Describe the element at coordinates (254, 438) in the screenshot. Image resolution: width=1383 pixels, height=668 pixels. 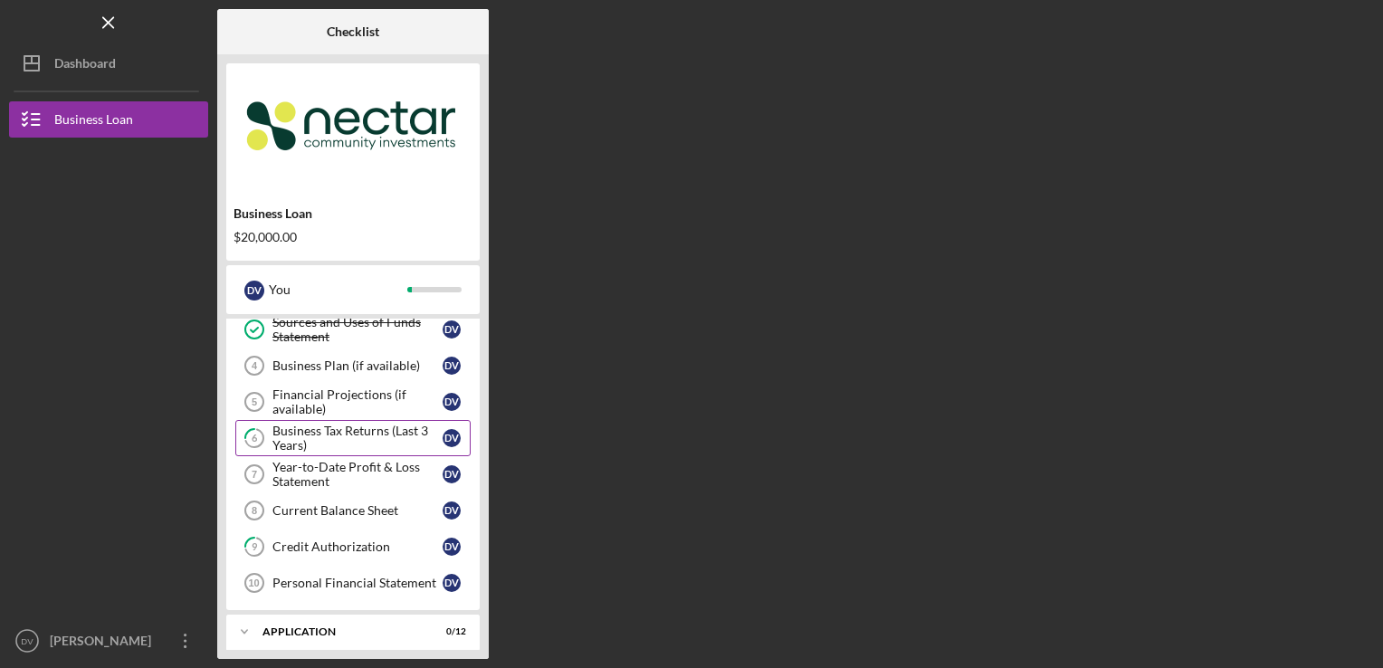
I see `tspan: 6` at that location.